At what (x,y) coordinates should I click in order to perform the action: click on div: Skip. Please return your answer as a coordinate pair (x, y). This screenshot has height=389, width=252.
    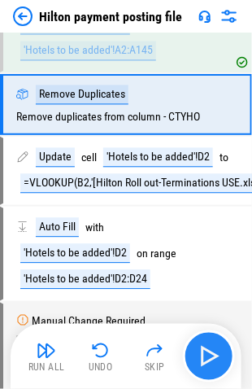
    Looking at the image, I should click on (155, 368).